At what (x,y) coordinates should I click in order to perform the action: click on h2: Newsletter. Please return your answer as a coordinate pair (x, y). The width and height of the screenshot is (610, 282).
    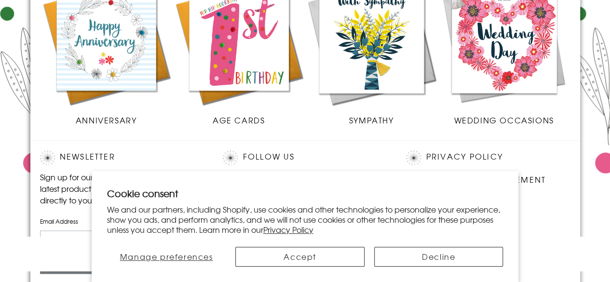
    Looking at the image, I should click on (122, 158).